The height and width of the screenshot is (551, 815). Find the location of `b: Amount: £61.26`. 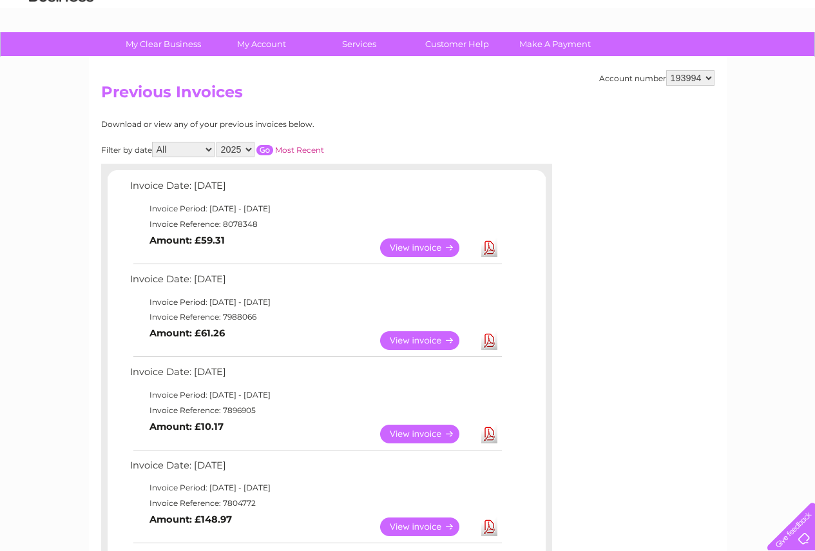

b: Amount: £61.26 is located at coordinates (187, 333).